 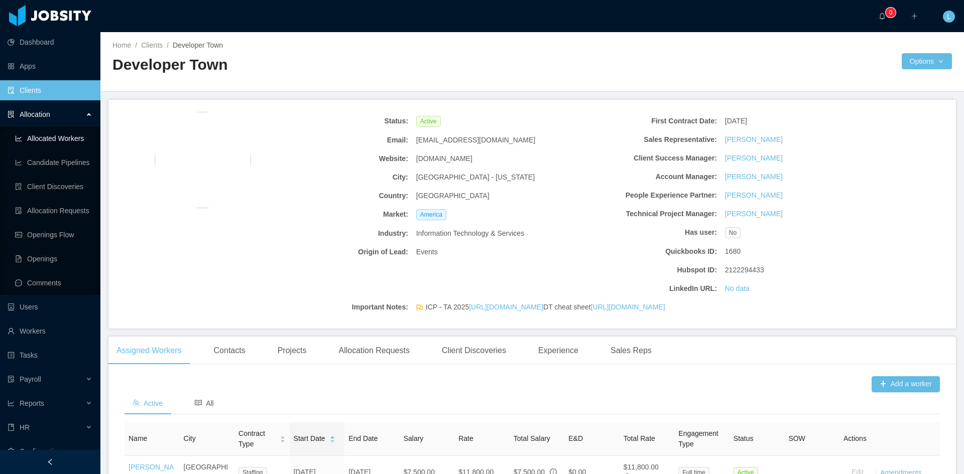 What do you see at coordinates (644, 195) in the screenshot?
I see `b: People Experience Partner:` at bounding box center [644, 195].